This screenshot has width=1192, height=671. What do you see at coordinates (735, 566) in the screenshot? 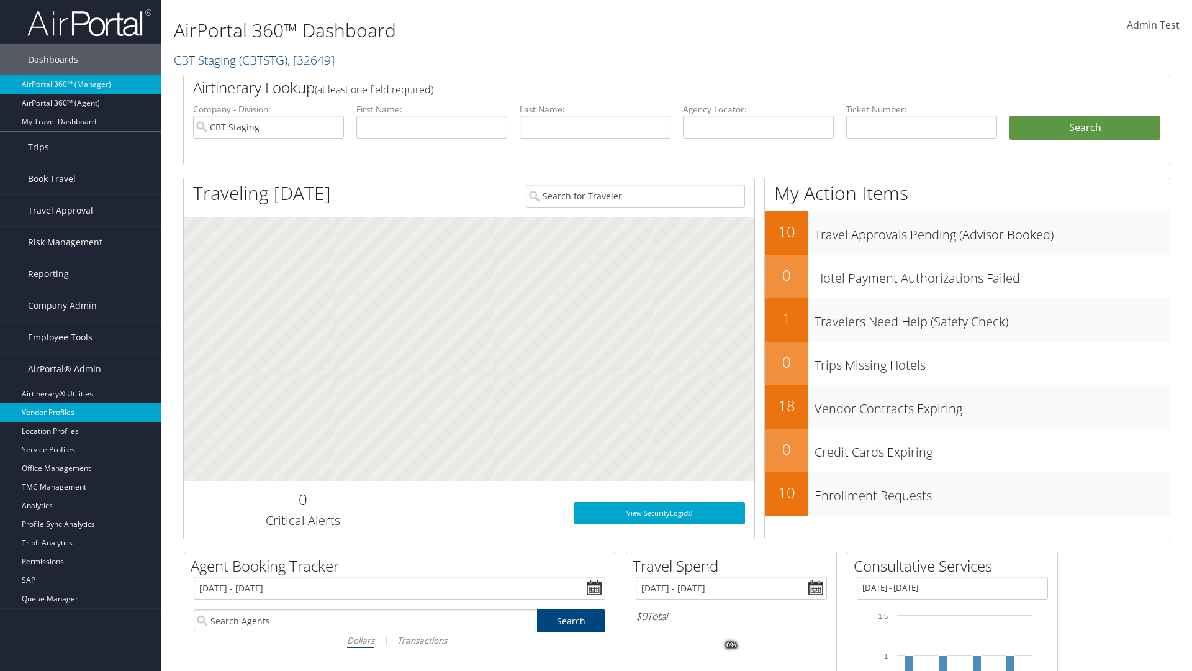
I see `h2: Travel Spend` at bounding box center [735, 566].